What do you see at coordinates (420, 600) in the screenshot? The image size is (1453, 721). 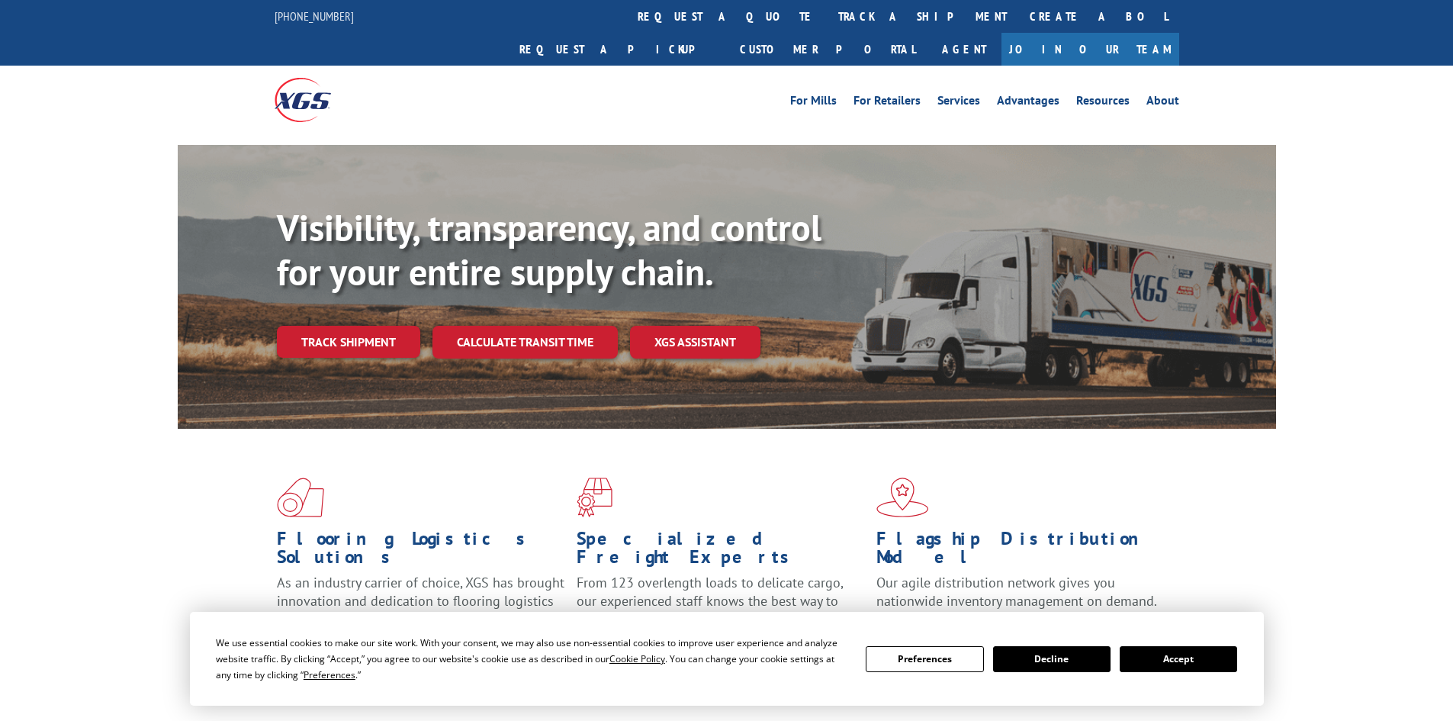 I see `span: As an industry carrier of choice, XGS has brought innovation and dedication to flooring logistics...` at bounding box center [420, 600].